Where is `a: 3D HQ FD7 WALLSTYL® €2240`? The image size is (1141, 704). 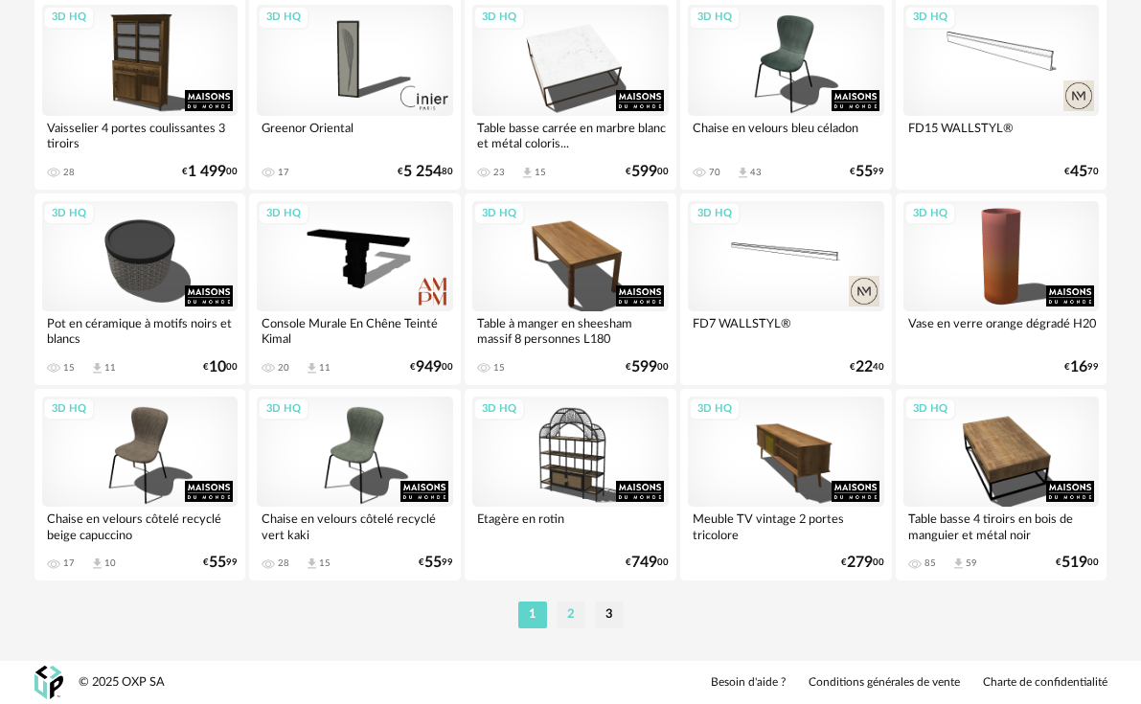 a: 3D HQ FD7 WALLSTYL® €2240 is located at coordinates (785, 289).